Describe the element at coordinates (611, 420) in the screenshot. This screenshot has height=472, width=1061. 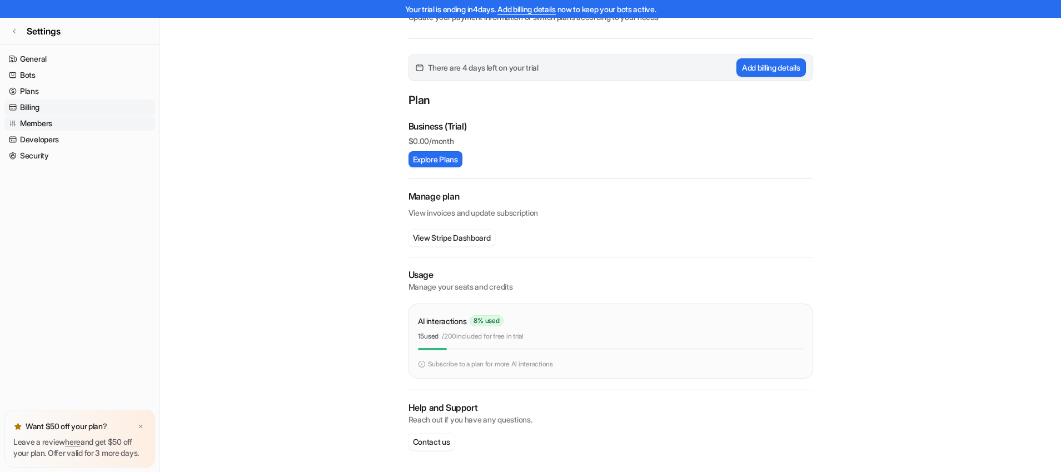
I see `p: Reach out if you have any questions.` at that location.